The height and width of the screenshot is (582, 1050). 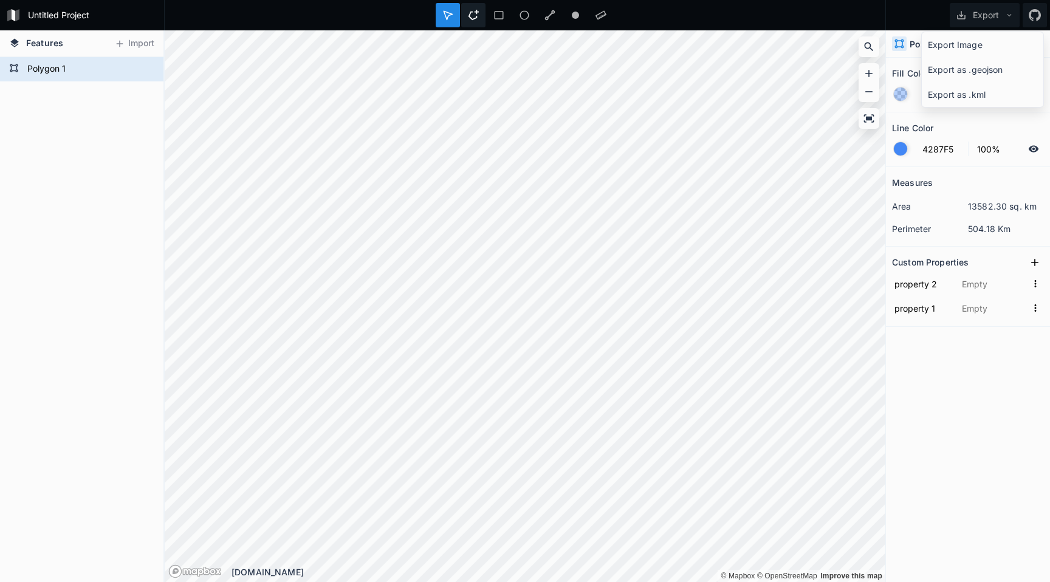 What do you see at coordinates (851, 576) in the screenshot?
I see `a: Map feedback` at bounding box center [851, 576].